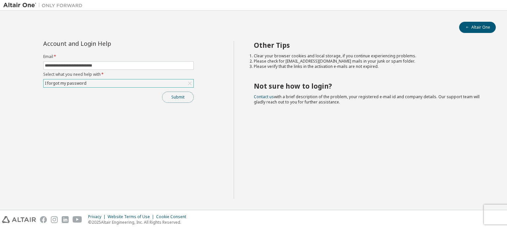 Image resolution: width=507 pixels, height=229 pixels. I want to click on li: Clear your browser cookies and local storage, if you continue experiencing problems., so click(369, 56).